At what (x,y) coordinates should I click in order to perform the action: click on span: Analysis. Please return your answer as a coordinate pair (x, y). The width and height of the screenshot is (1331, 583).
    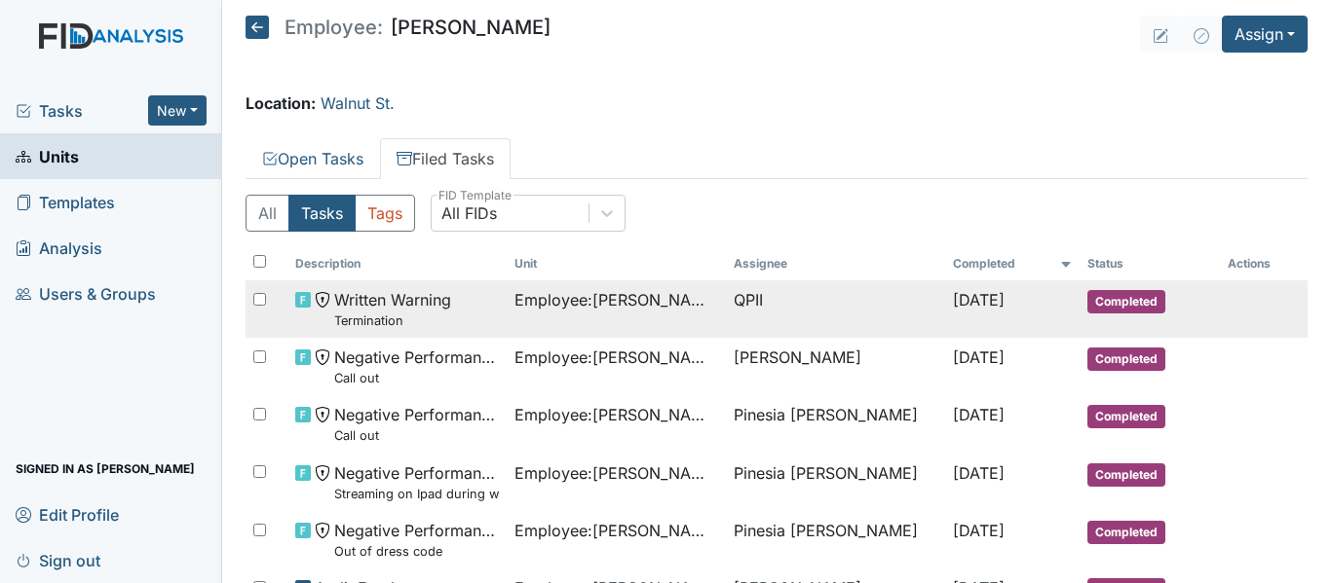
    Looking at the image, I should click on (58, 247).